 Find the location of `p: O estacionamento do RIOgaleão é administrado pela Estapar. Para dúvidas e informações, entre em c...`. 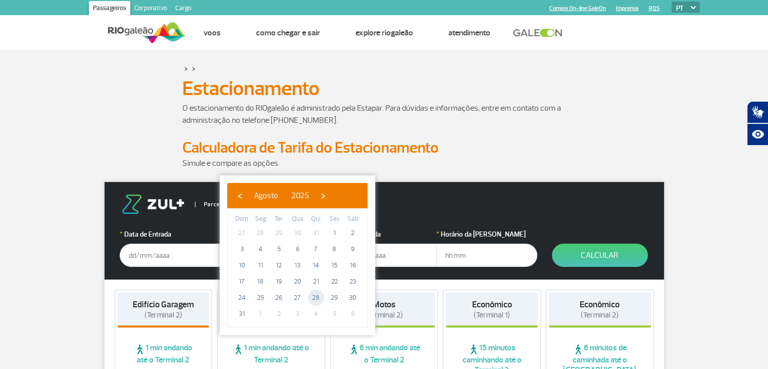

p: O estacionamento do RIOgaleão é administrado pela Estapar. Para dúvidas e informações, entre em c... is located at coordinates (384, 114).